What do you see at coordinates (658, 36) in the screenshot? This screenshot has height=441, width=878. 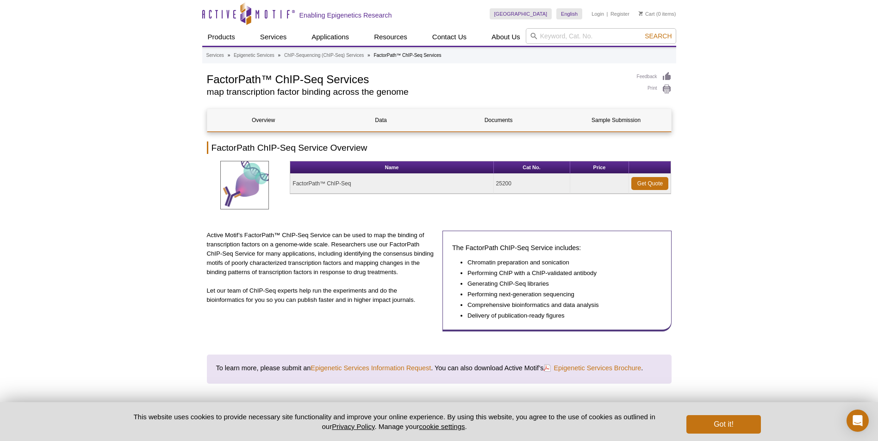 I see `span: Search` at bounding box center [658, 36].